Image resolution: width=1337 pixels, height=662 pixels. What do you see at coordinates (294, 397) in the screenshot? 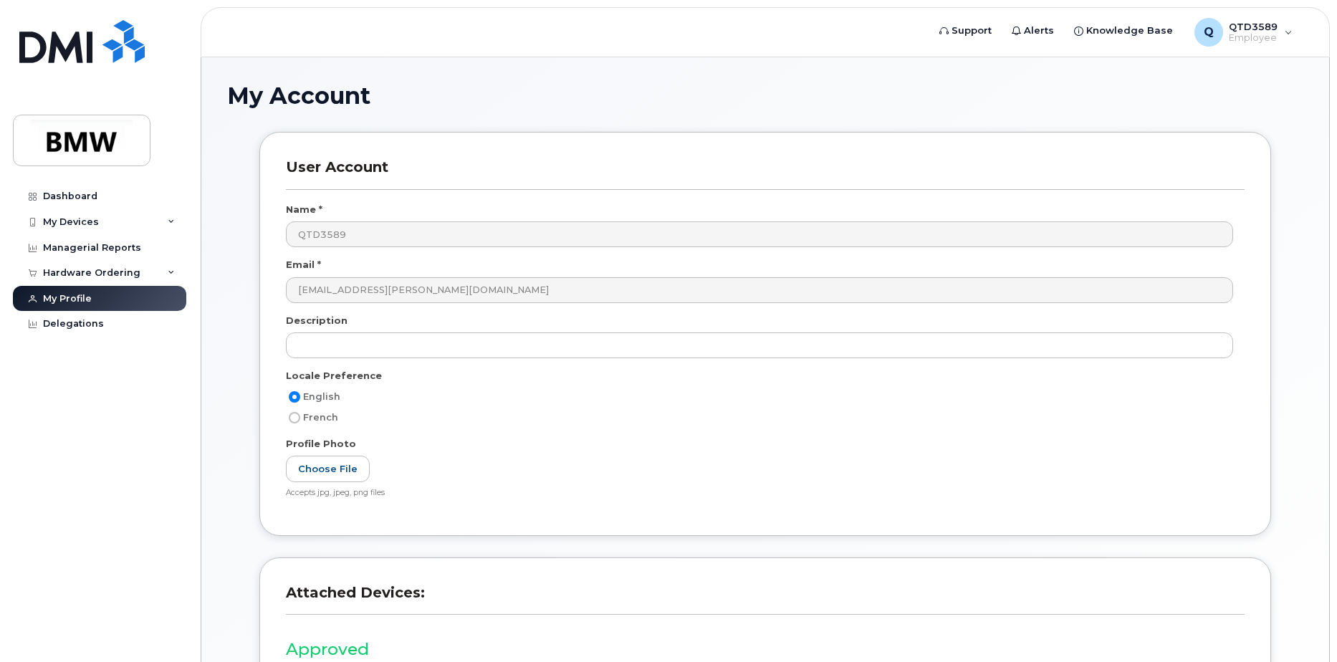
I see `input: English` at bounding box center [294, 397].